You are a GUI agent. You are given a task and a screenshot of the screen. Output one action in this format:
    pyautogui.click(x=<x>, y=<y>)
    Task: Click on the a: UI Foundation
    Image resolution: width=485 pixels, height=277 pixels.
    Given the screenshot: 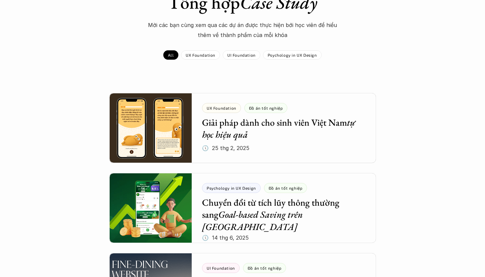 What is the action you would take?
    pyautogui.click(x=241, y=55)
    